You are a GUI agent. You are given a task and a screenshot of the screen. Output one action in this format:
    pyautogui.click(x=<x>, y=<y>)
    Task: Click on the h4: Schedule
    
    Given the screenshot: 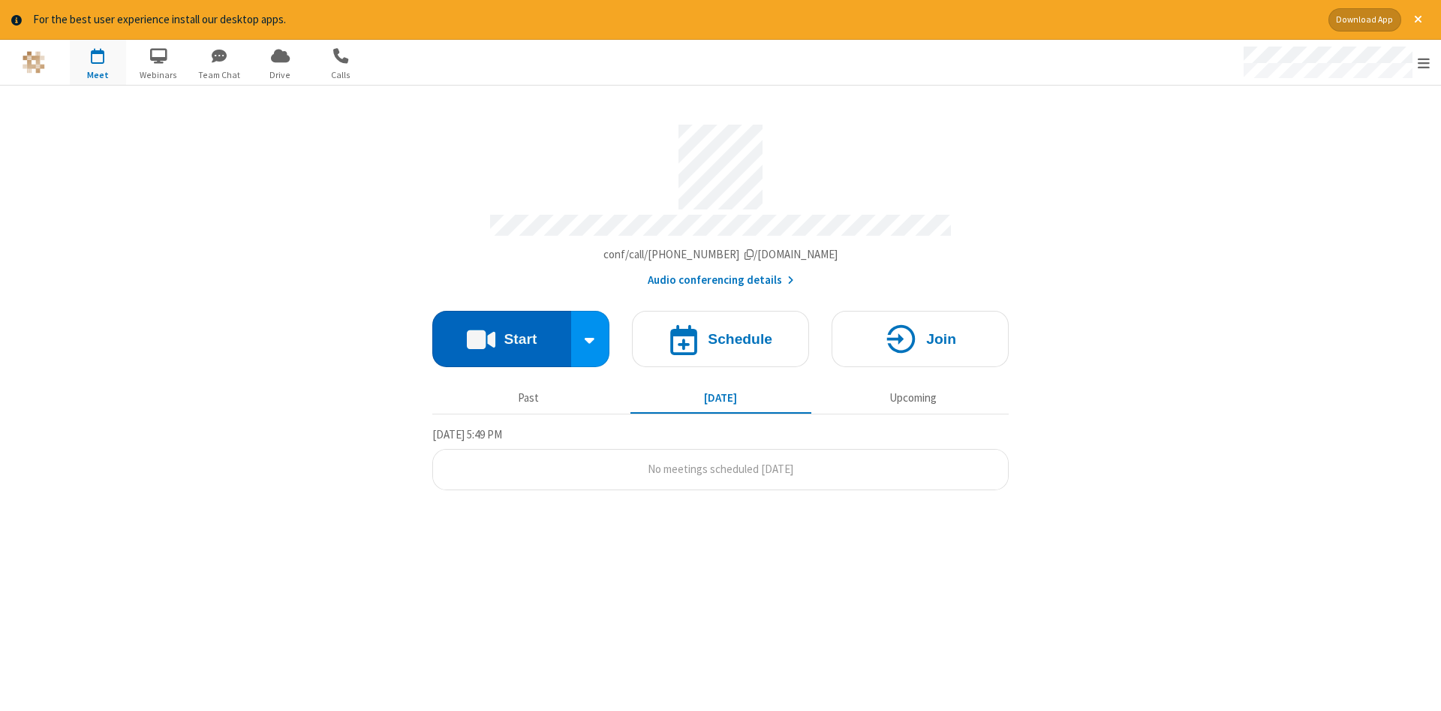 What is the action you would take?
    pyautogui.click(x=740, y=339)
    